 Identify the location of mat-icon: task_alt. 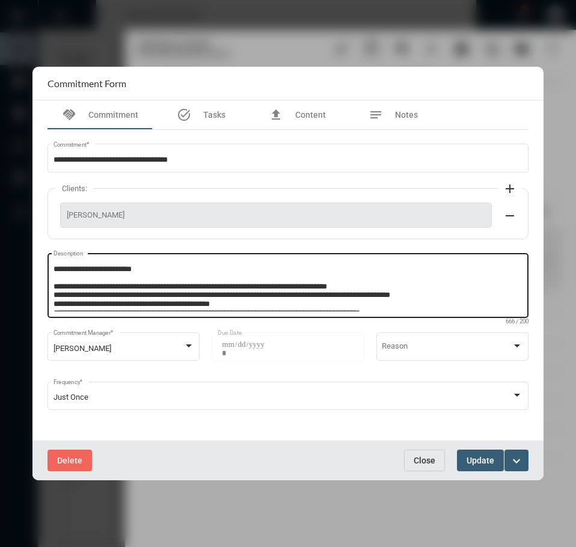
(184, 115).